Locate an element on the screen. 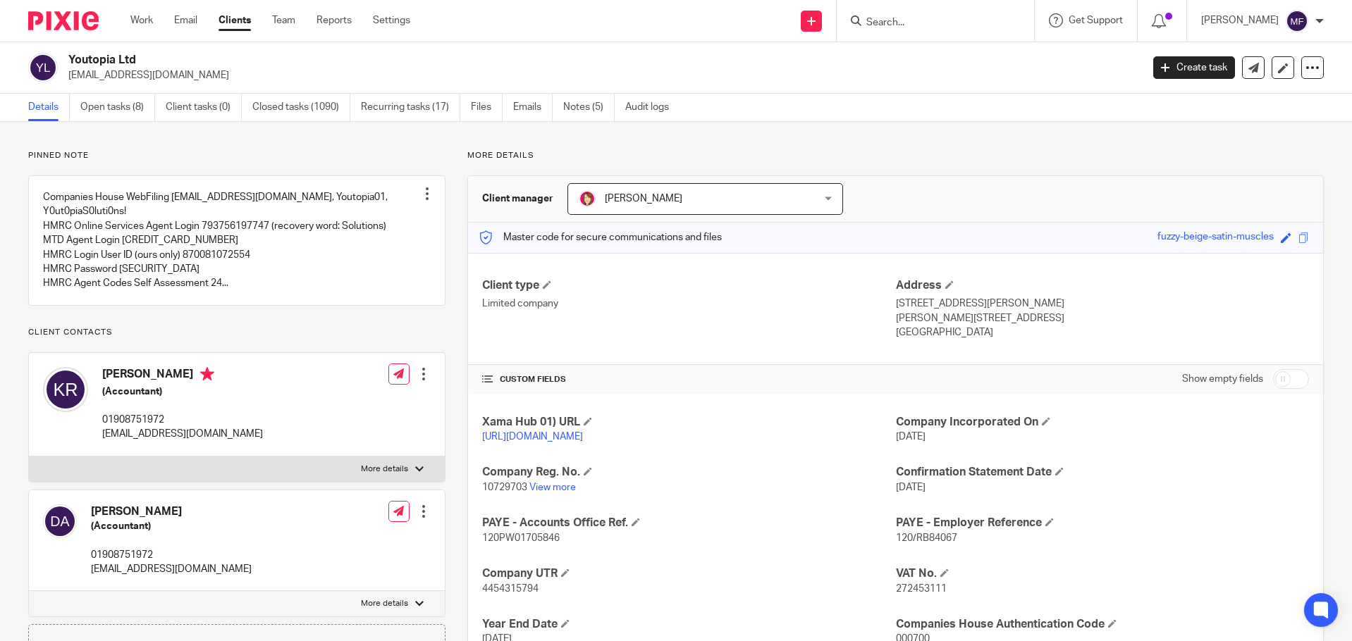 Image resolution: width=1352 pixels, height=641 pixels. img: Pixie is located at coordinates (63, 20).